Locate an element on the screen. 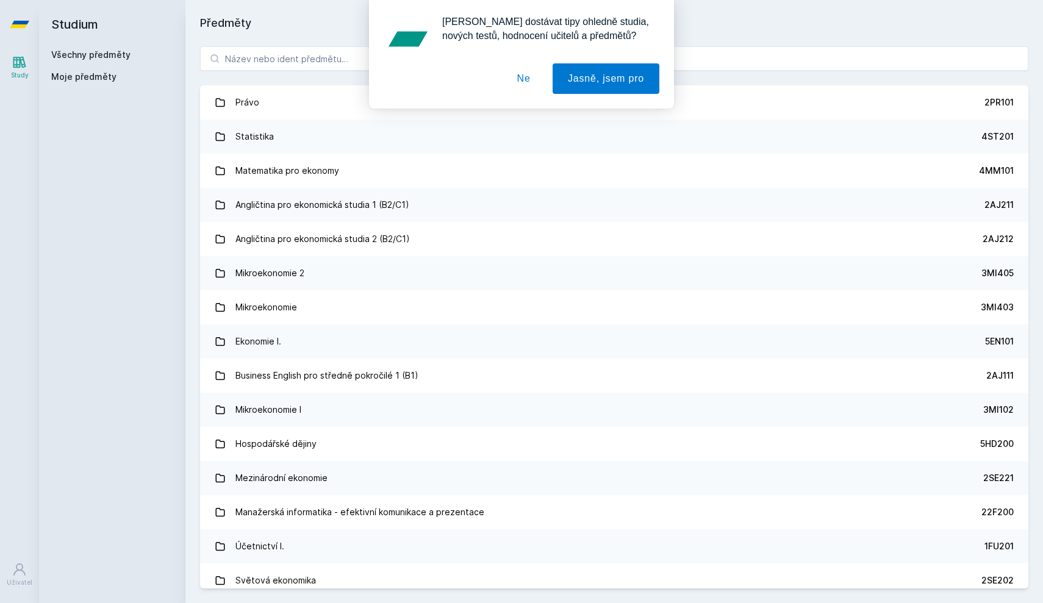 This screenshot has width=1043, height=603. div: Angličtina pro ekonomická studia 2 (B2/C1) is located at coordinates (323, 239).